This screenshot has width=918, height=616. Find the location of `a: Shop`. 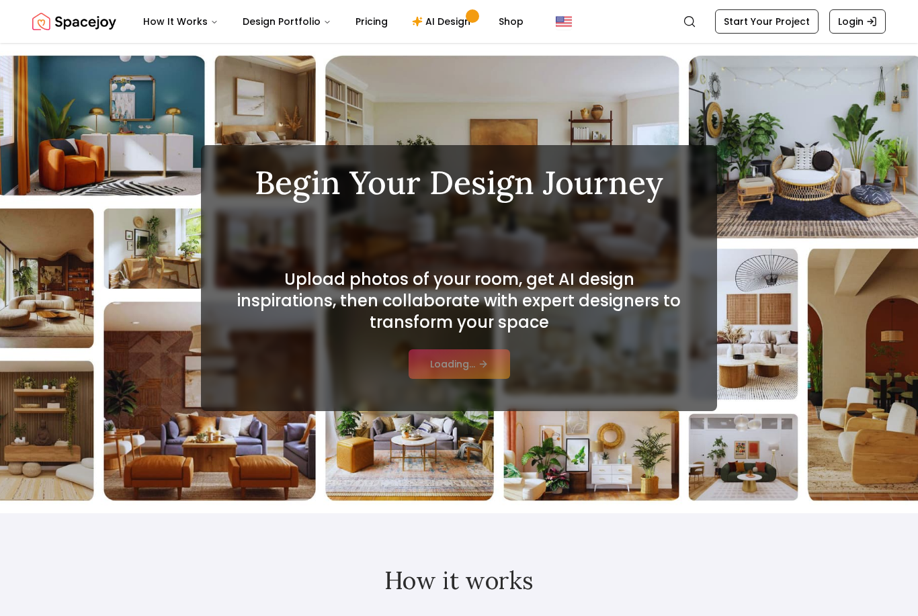

a: Shop is located at coordinates (511, 21).